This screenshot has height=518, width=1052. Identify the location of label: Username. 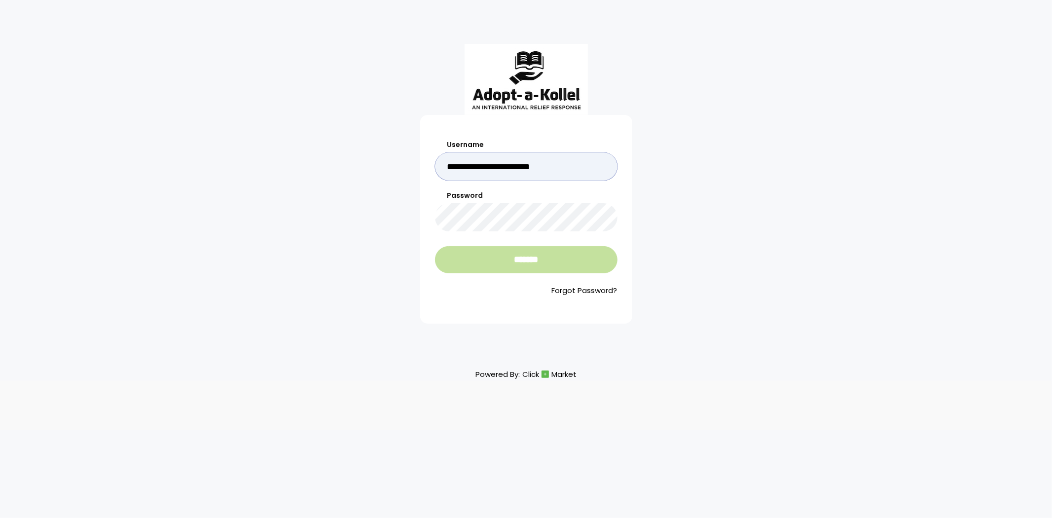
(526, 144).